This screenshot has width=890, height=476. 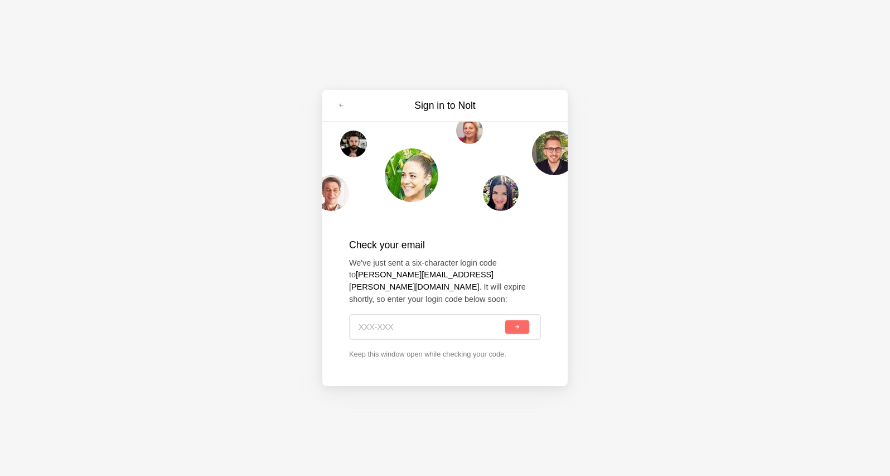 I want to click on p: Keep this window open while checking your code., so click(x=445, y=354).